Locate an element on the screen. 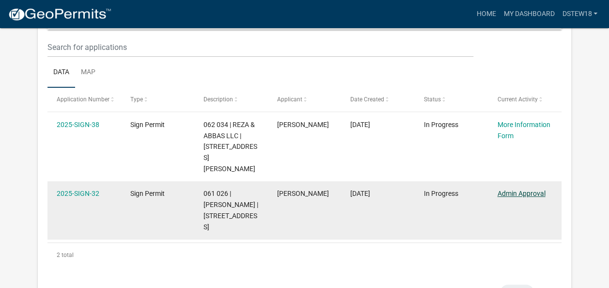 Image resolution: width=609 pixels, height=288 pixels. span: Type is located at coordinates (137, 99).